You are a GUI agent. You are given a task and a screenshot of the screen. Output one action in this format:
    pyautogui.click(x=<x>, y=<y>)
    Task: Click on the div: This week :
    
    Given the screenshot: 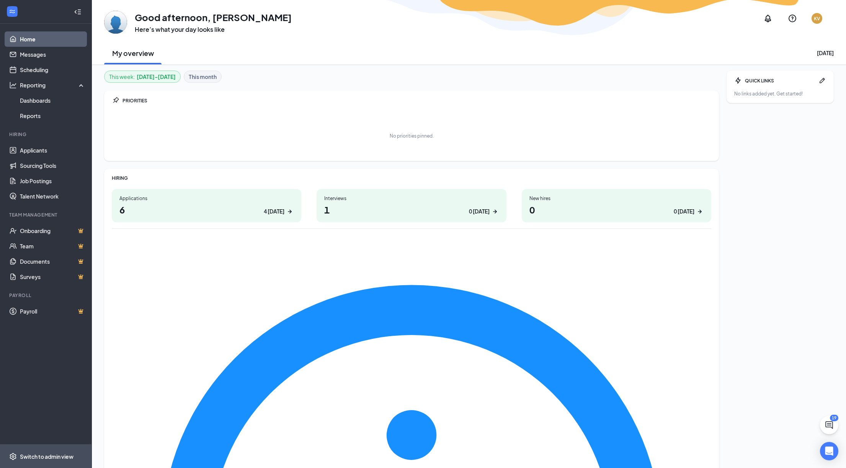 What is the action you would take?
    pyautogui.click(x=142, y=77)
    